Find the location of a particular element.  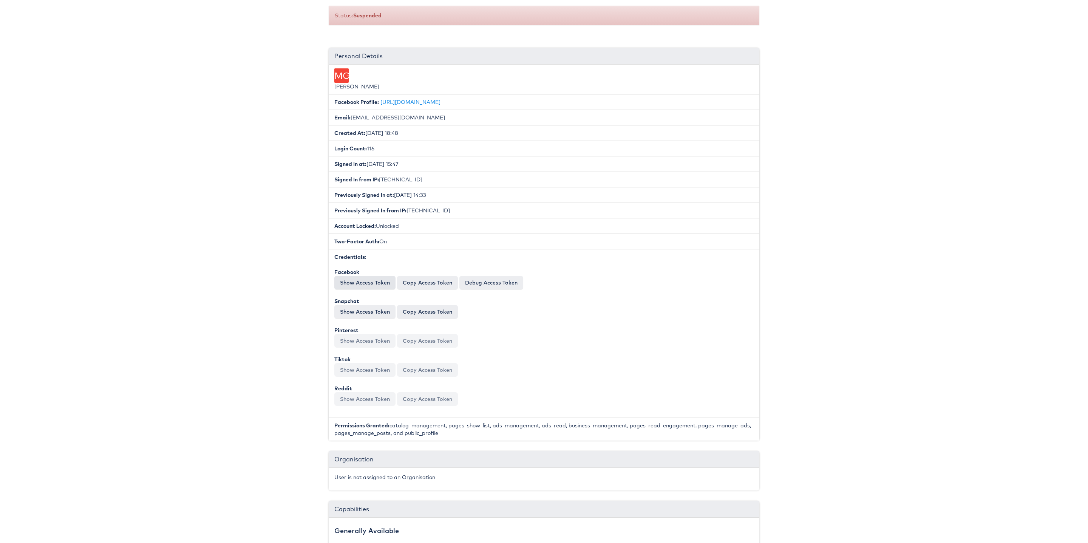

li: On is located at coordinates (544, 241).